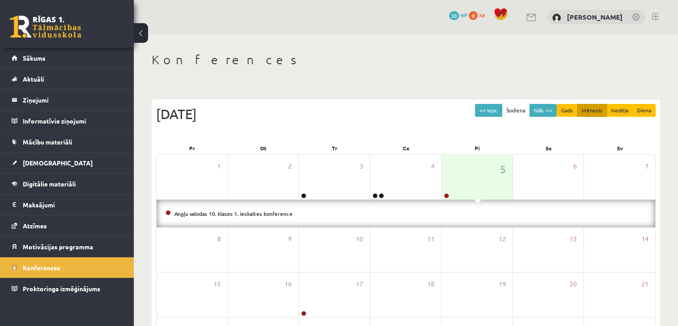  Describe the element at coordinates (502, 284) in the screenshot. I see `span: 19` at that location.